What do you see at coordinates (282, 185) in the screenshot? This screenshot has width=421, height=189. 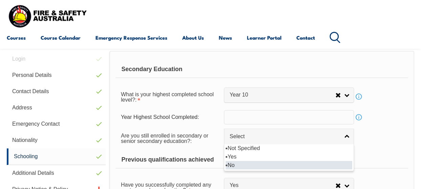 I see `span: Yes` at bounding box center [282, 185].